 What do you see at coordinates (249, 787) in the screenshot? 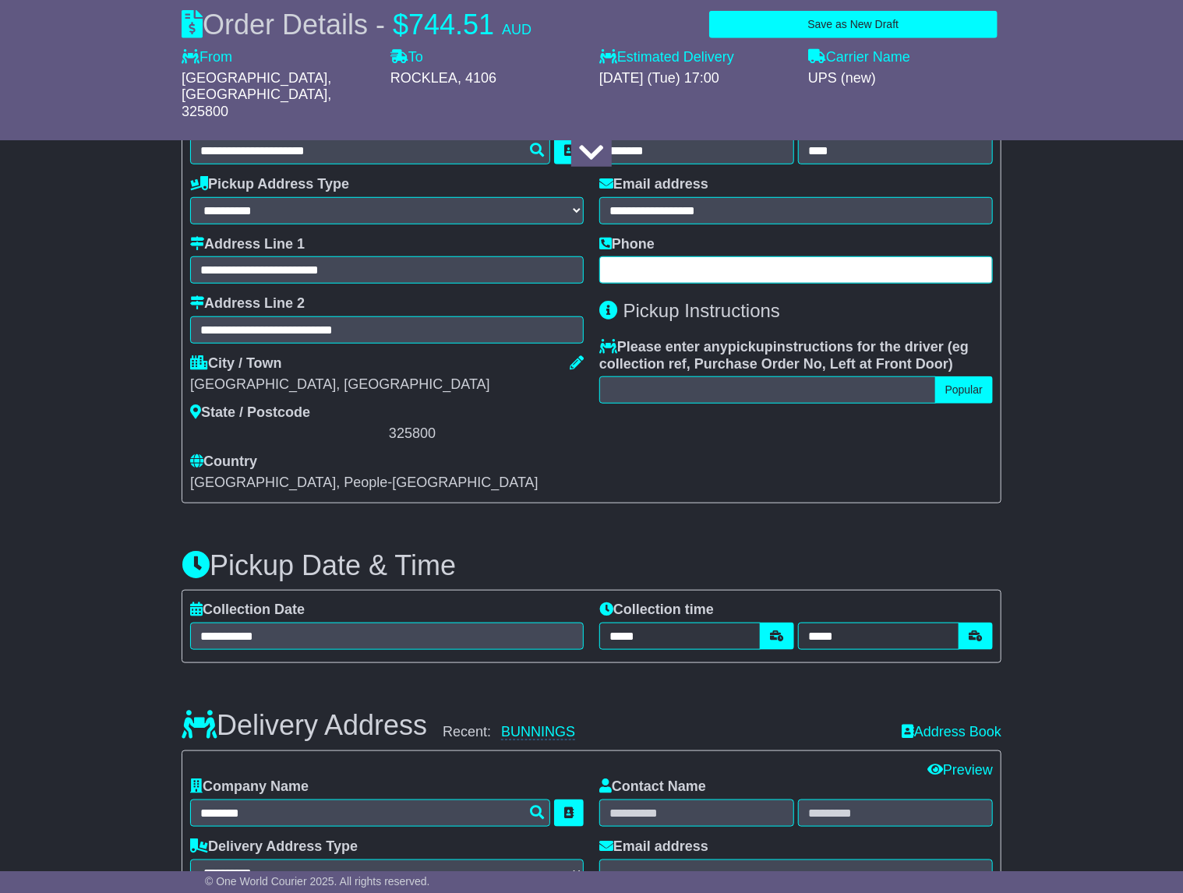
I see `label: Company Name` at bounding box center [249, 787].